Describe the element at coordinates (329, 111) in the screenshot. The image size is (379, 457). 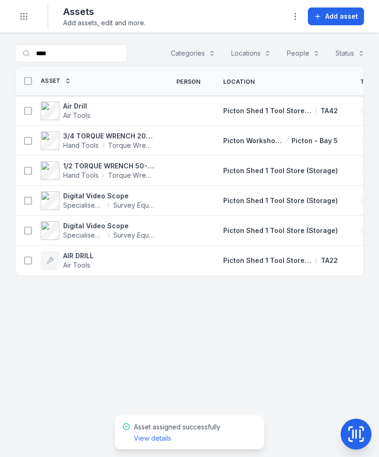
I see `span: TA42` at that location.